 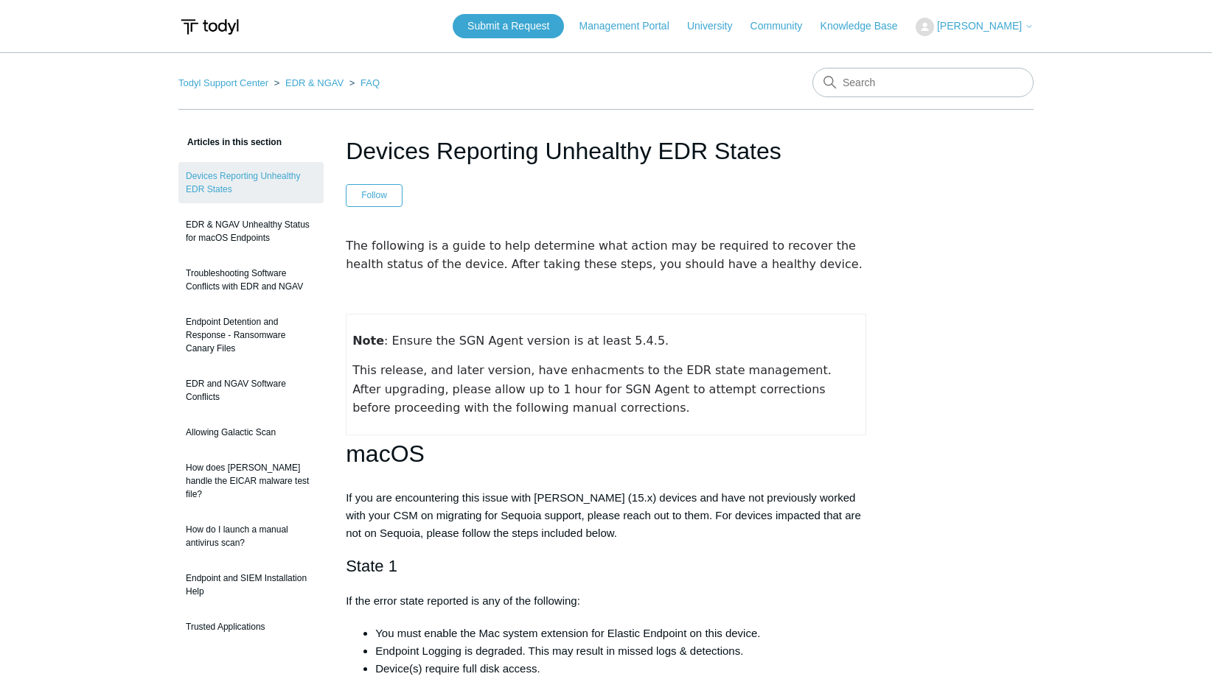 What do you see at coordinates (251, 231) in the screenshot?
I see `a: EDR & NGAV Unhealthy Status for macOS Endpoints` at bounding box center [251, 231].